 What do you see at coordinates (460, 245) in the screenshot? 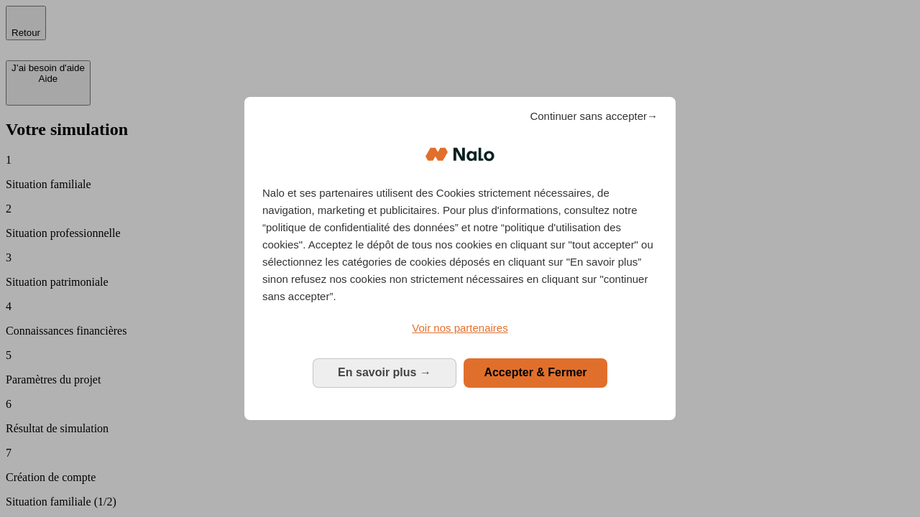
I see `p: Nalo et ses partenaires utilisent des Cookies strictement nécessaires, de navigation, marketing e...` at bounding box center [460, 245].